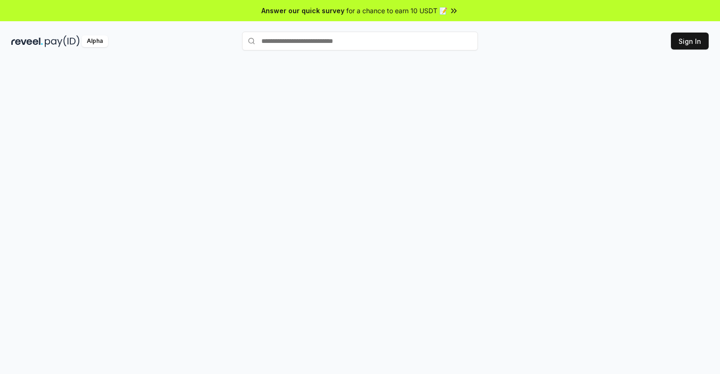 The width and height of the screenshot is (720, 374). What do you see at coordinates (95, 41) in the screenshot?
I see `div: Alpha` at bounding box center [95, 41].